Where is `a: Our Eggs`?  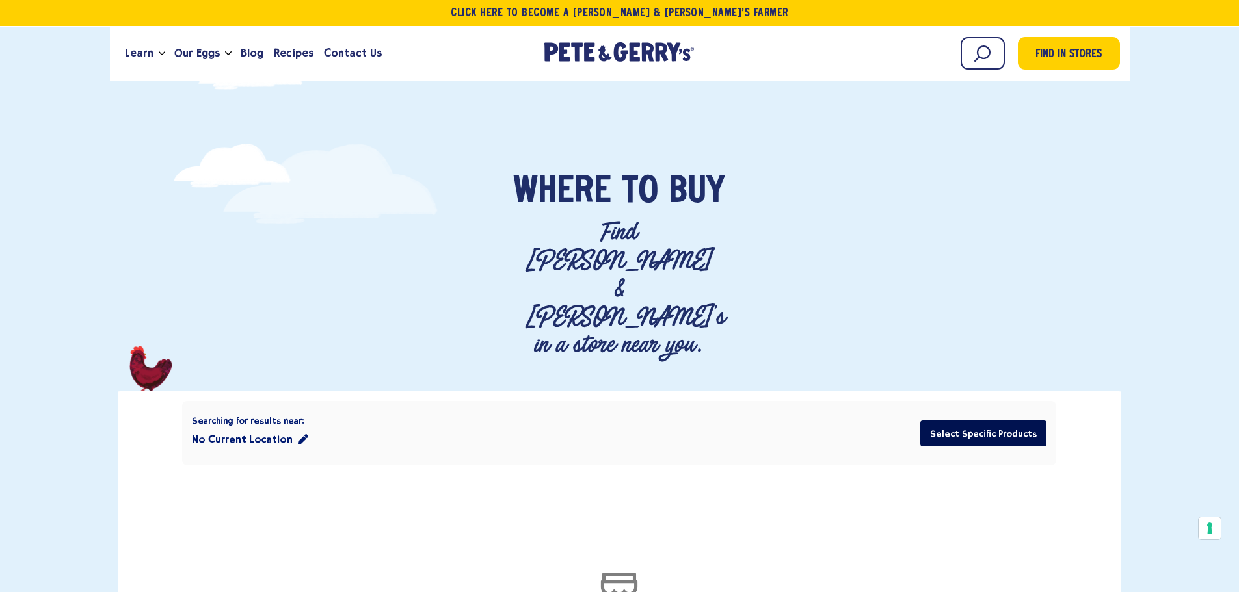
a: Our Eggs is located at coordinates (197, 53).